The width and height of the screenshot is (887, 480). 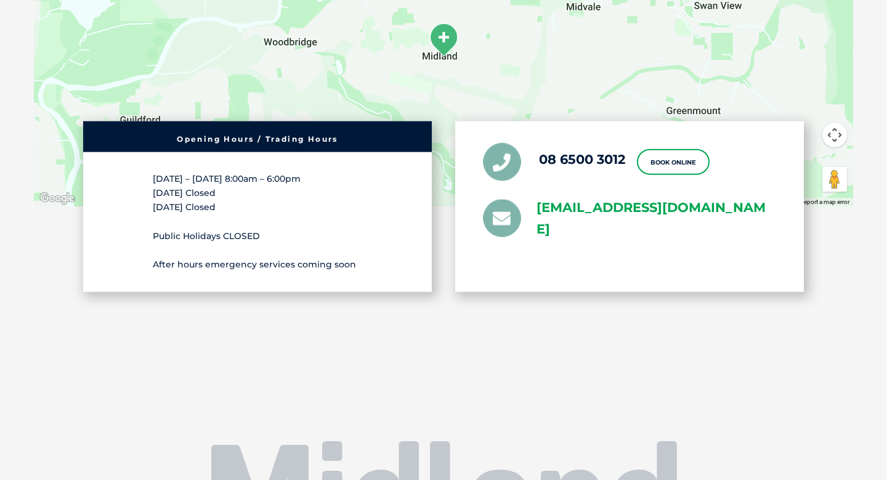 What do you see at coordinates (673, 162) in the screenshot?
I see `a: Book Online` at bounding box center [673, 162].